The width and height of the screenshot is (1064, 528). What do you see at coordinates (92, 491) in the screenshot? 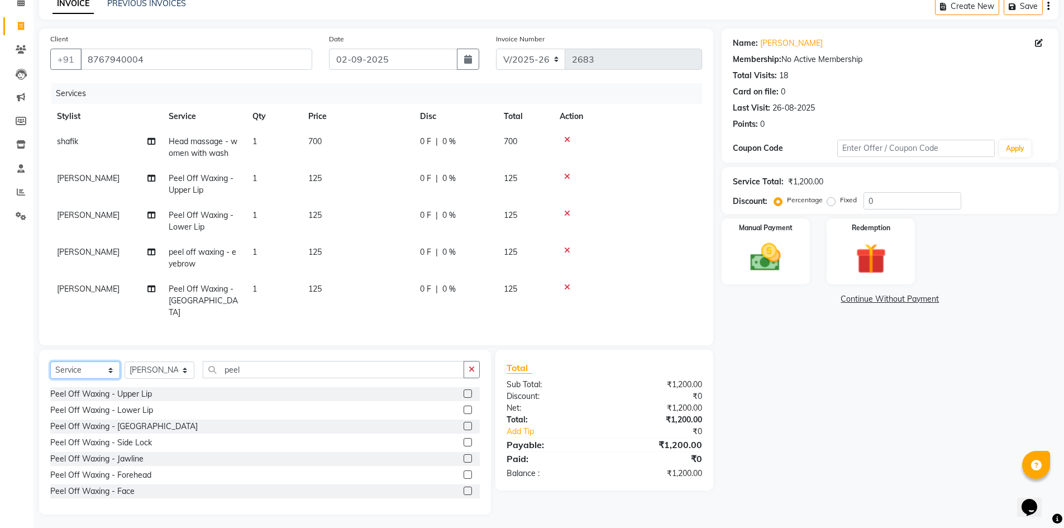
I see `div: Peel Off Waxing - Face` at bounding box center [92, 491].